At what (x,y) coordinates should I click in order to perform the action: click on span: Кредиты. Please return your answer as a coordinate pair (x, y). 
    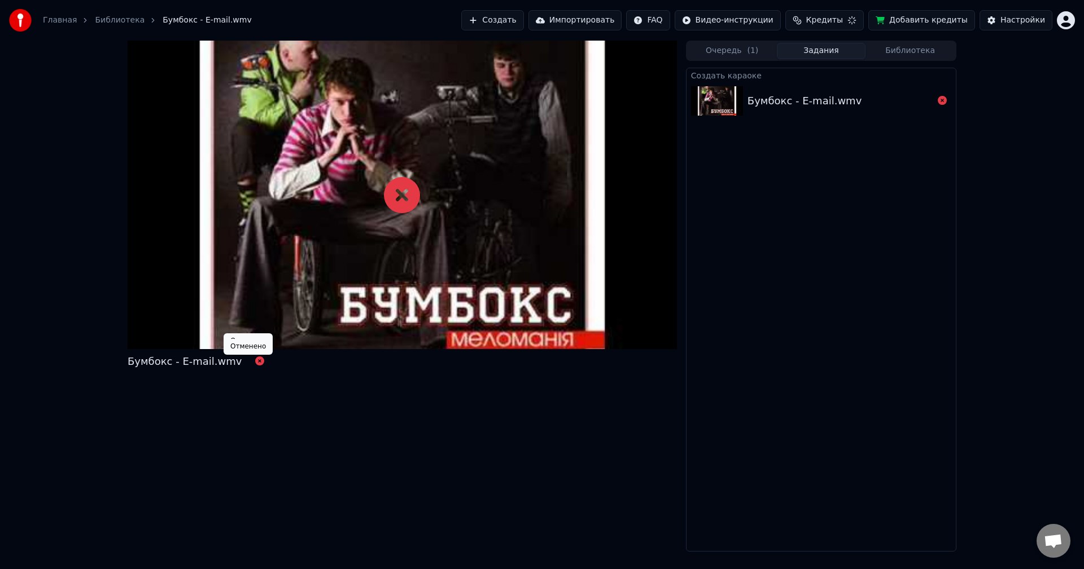
    Looking at the image, I should click on (824, 20).